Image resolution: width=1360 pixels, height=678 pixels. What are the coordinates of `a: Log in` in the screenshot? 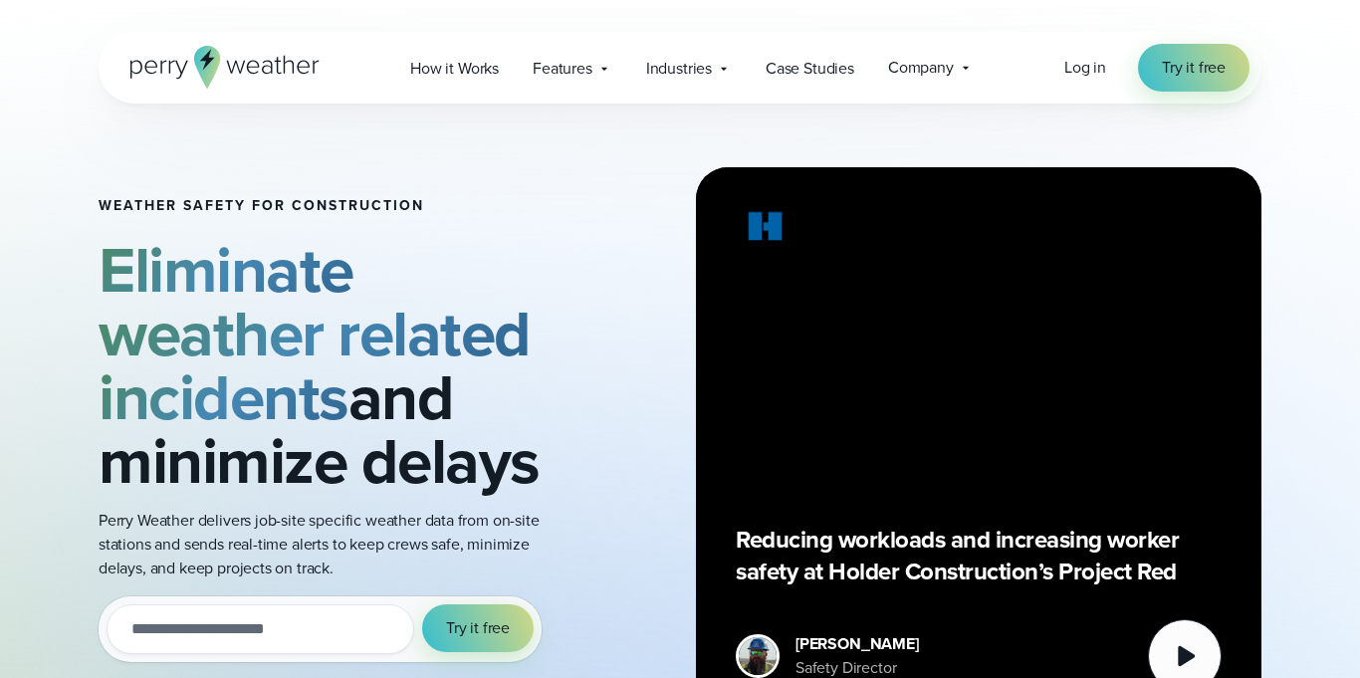 It's located at (1085, 68).